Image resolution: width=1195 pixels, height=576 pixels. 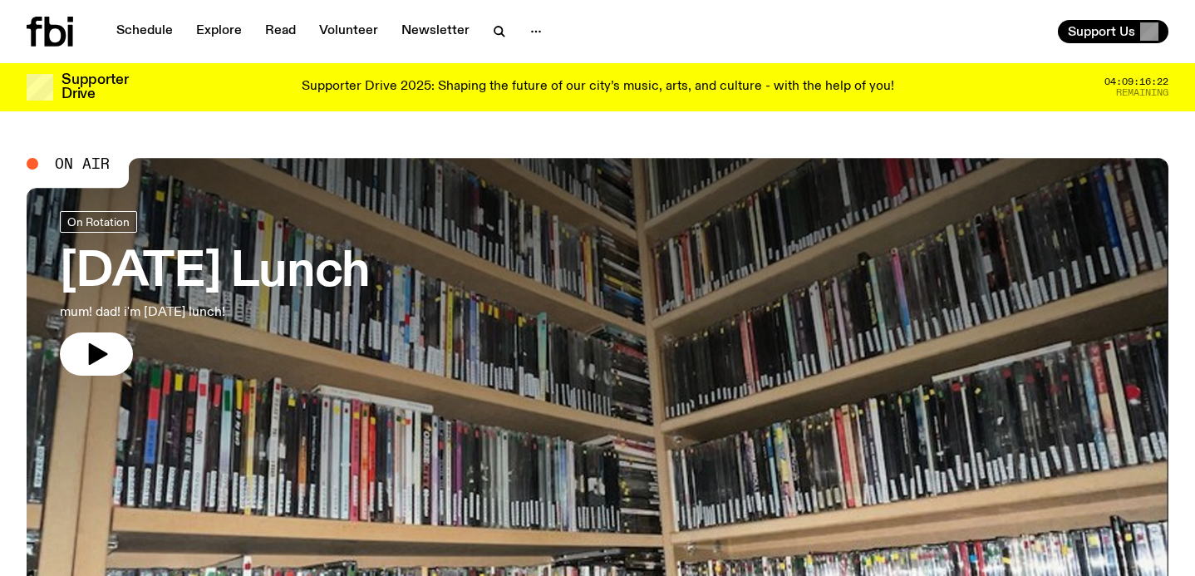 What do you see at coordinates (348, 32) in the screenshot?
I see `a: Volunteer` at bounding box center [348, 32].